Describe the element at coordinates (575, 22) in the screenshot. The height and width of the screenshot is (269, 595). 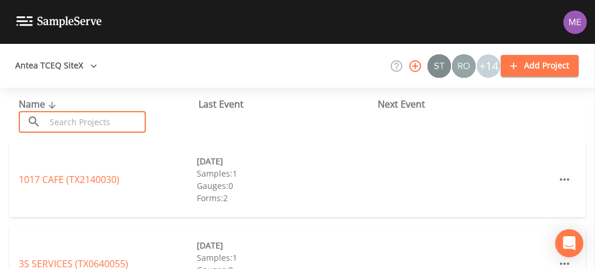
I see `img: d4d65db7c401dd99d63b7ad86343d265` at that location.